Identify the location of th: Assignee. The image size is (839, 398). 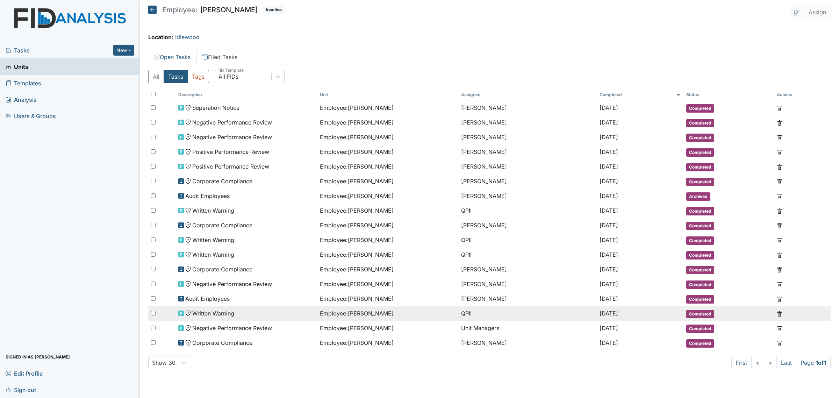
(527, 95).